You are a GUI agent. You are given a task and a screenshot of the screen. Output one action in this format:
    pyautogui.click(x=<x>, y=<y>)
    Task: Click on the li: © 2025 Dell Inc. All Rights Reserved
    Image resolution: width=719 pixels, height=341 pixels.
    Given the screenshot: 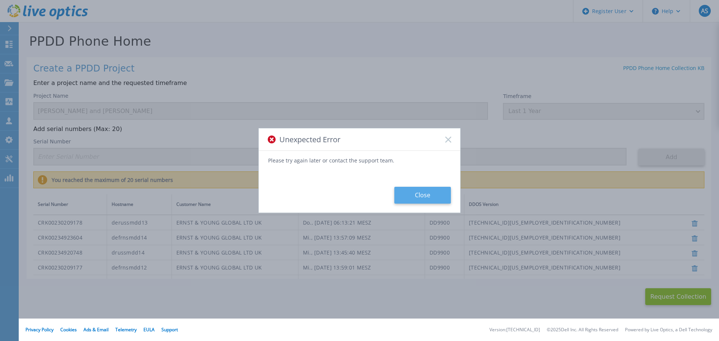 What is the action you would take?
    pyautogui.click(x=583, y=330)
    